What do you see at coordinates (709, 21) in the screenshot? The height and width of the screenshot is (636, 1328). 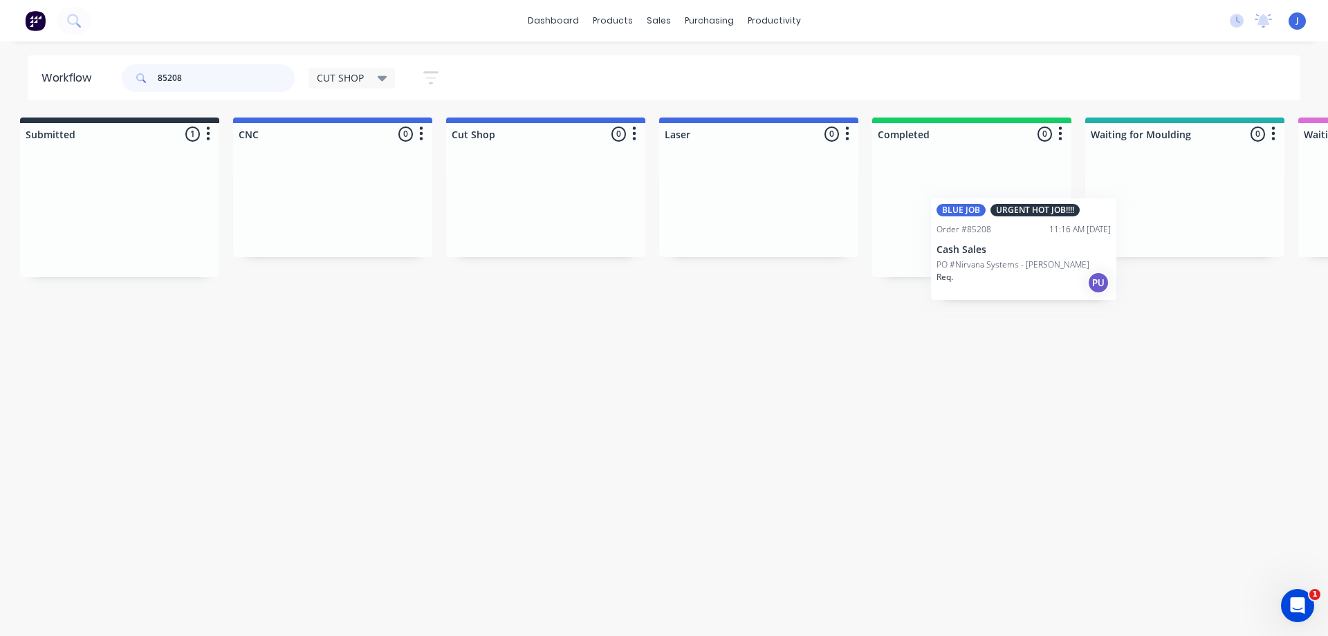 I see `div: purchasing` at bounding box center [709, 21].